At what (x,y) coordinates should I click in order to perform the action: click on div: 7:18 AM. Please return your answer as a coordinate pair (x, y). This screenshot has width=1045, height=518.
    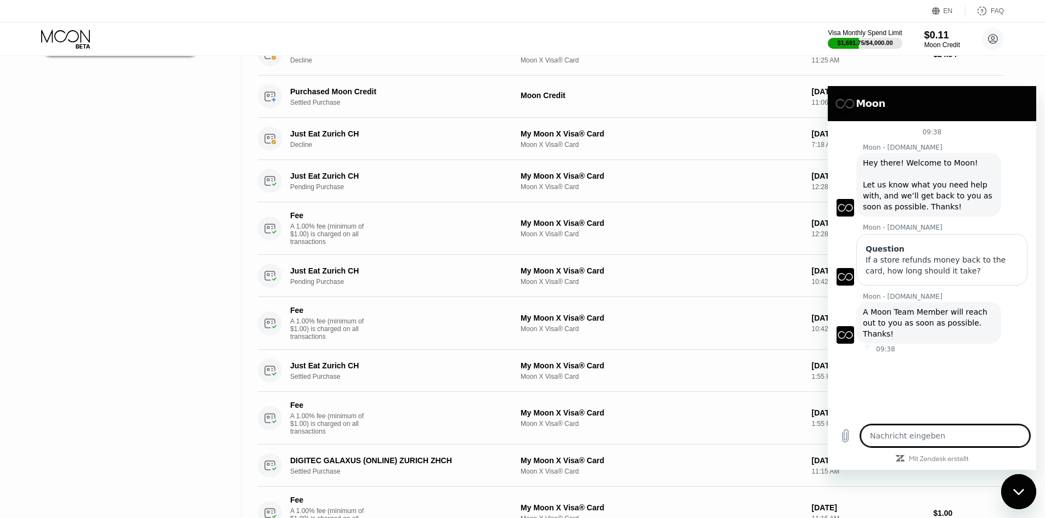
    Looking at the image, I should click on (868, 145).